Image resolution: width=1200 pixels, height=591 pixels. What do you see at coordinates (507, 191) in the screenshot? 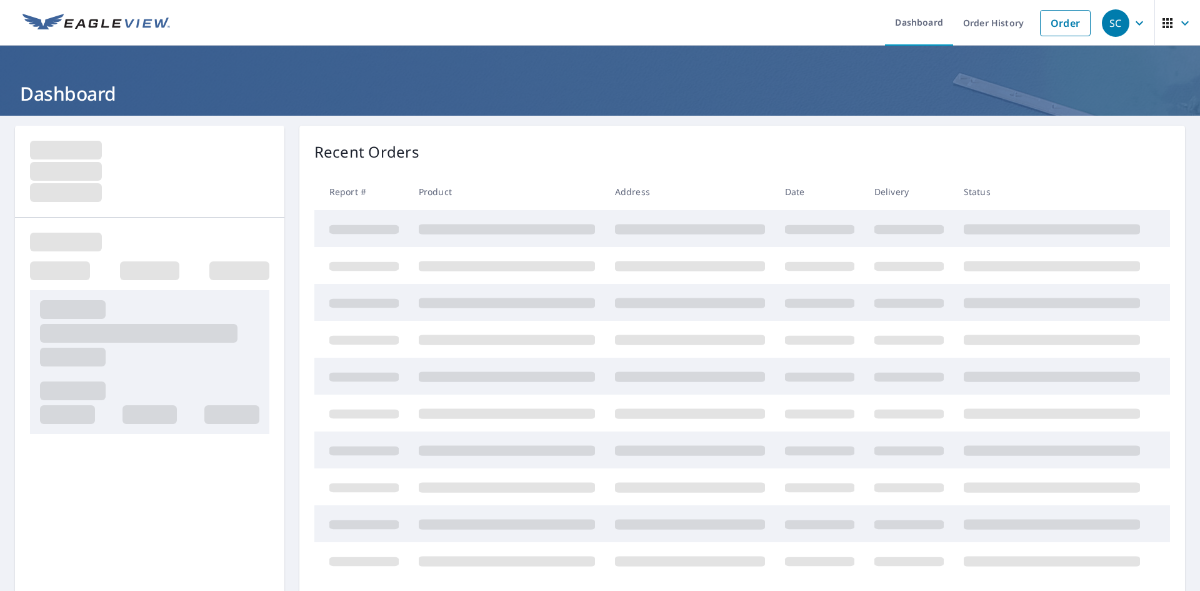
I see `th: Product` at bounding box center [507, 191].